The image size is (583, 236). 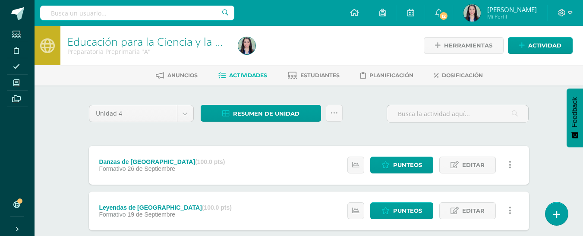 What do you see at coordinates (463, 45) in the screenshot?
I see `a: Herramientas` at bounding box center [463, 45].